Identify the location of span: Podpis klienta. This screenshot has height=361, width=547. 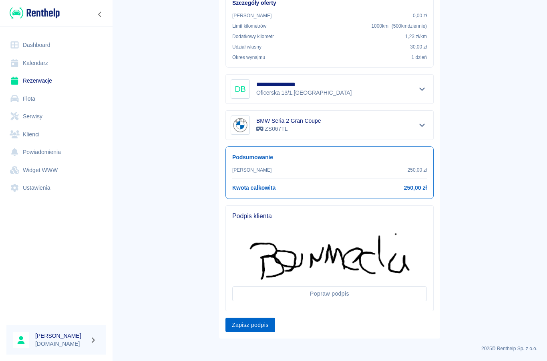
(330, 216).